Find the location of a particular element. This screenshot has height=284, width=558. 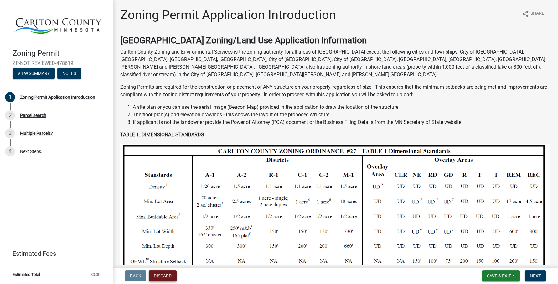

button: Save & Exit is located at coordinates (501, 276).